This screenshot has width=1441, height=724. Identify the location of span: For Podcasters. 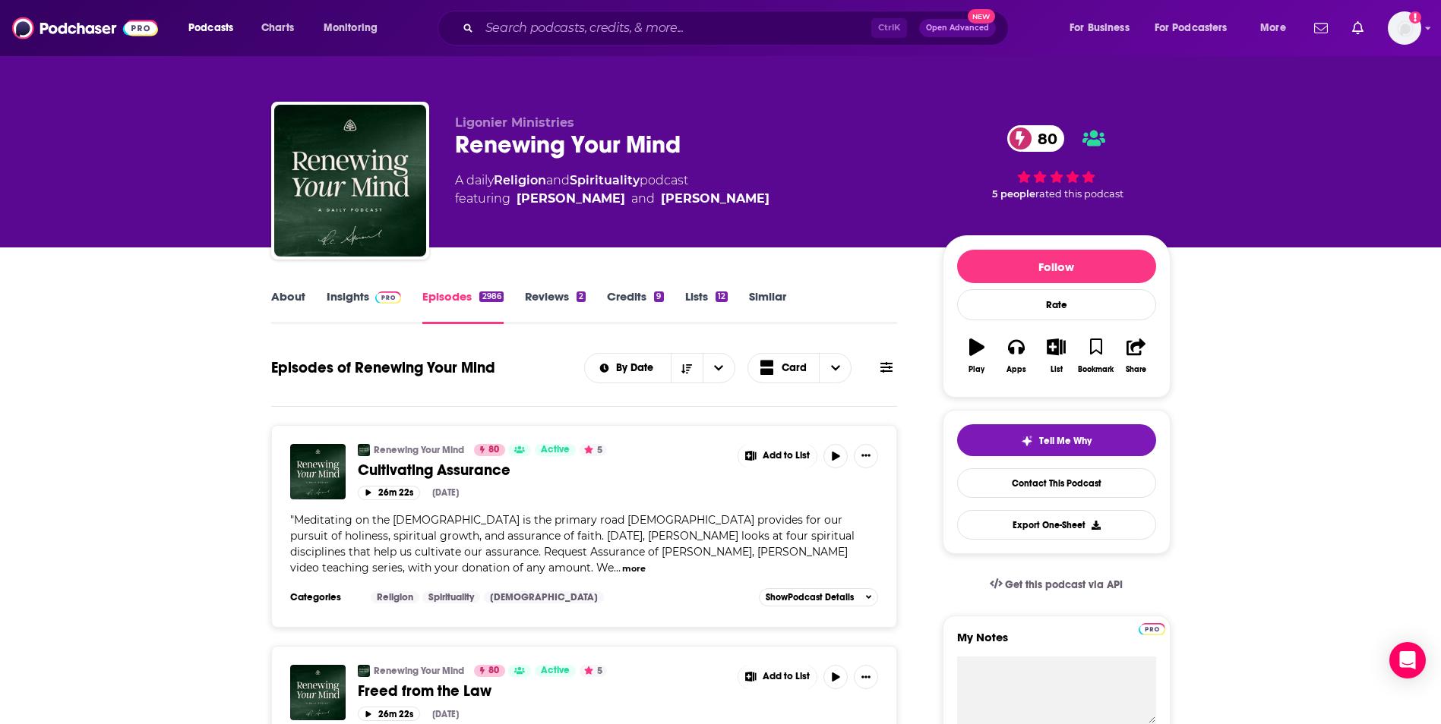
(1191, 28).